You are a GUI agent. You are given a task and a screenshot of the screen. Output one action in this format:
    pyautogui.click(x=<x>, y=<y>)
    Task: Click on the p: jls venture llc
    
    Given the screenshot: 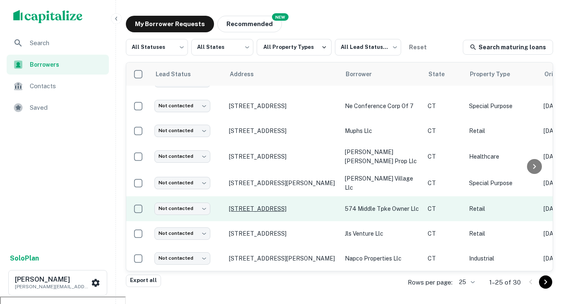 What is the action you would take?
    pyautogui.click(x=382, y=233)
    